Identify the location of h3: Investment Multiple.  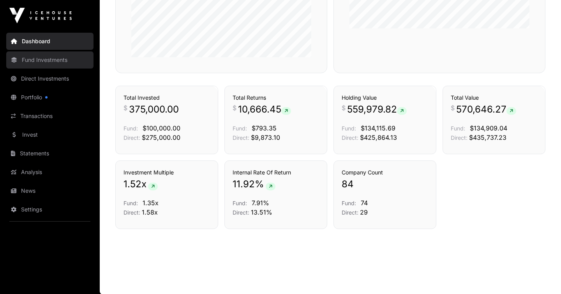
(167, 172).